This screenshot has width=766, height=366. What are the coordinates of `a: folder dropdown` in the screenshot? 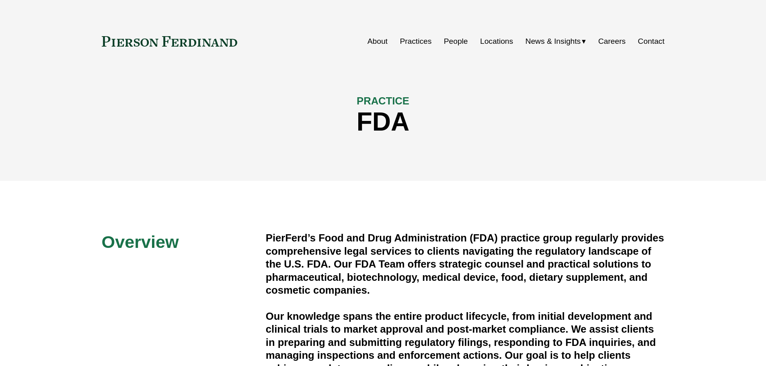 It's located at (556, 41).